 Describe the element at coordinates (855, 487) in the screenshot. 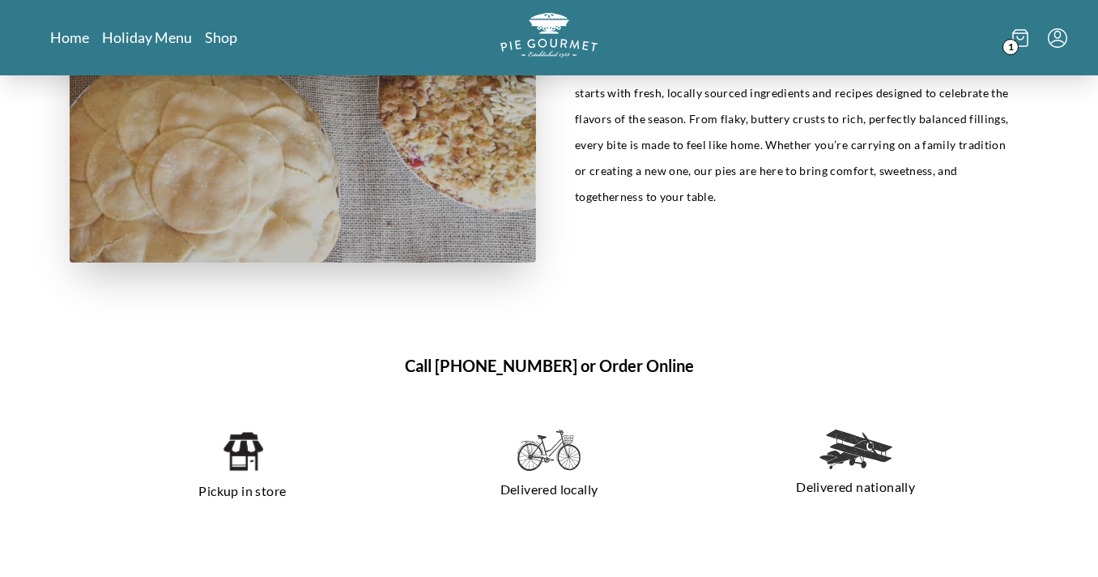

I see `p: Delivered nationally` at that location.